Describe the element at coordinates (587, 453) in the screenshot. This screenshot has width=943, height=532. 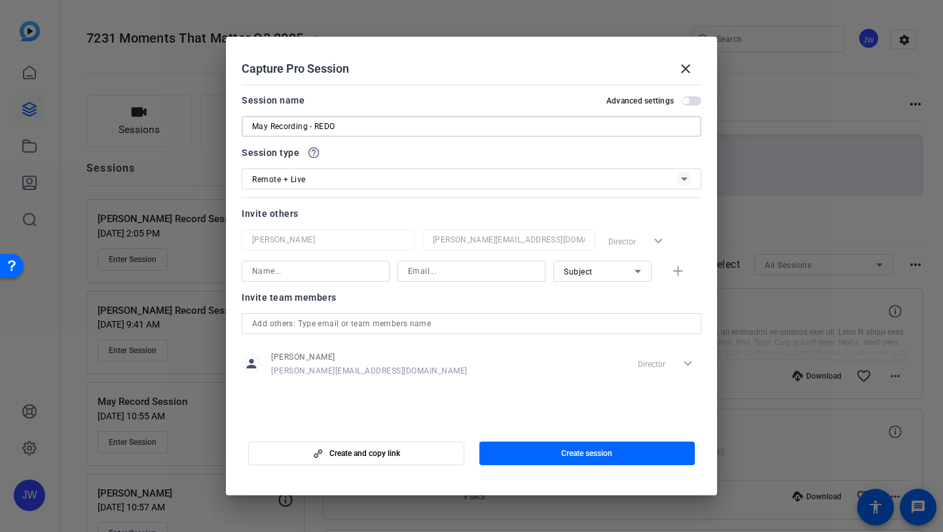
I see `button: Create session` at that location.